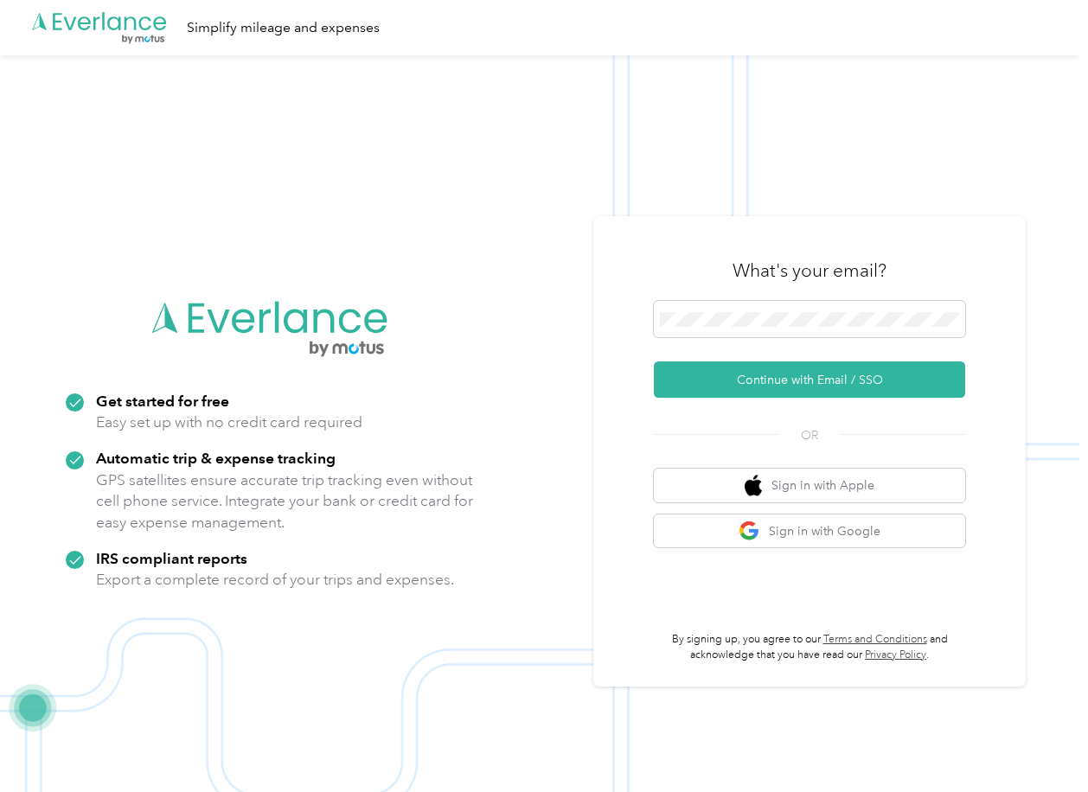  Describe the element at coordinates (215, 457) in the screenshot. I see `strong: Automatic trip & expense tracking` at that location.